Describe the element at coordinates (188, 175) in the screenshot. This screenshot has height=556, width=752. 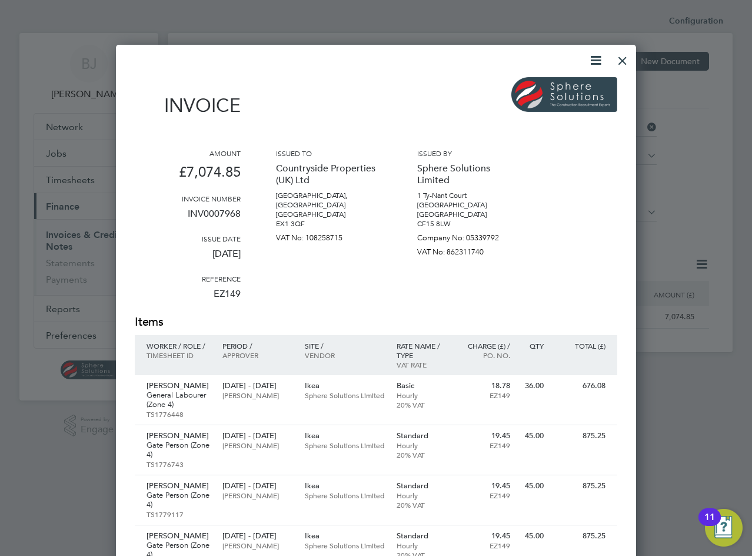
I see `p: £7,074.85` at that location.